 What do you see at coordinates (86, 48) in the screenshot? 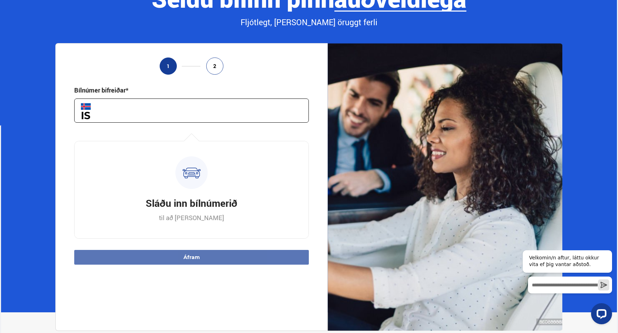
I see `button: Send a message` at bounding box center [86, 48].